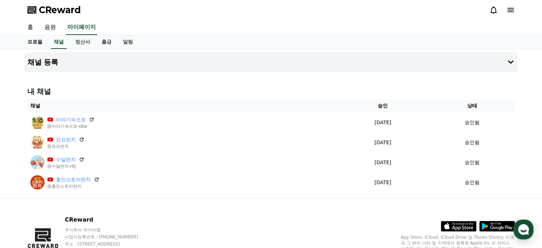 The image size is (542, 248). Describe the element at coordinates (37, 162) in the screenshot. I see `img: 수달펀치` at that location.